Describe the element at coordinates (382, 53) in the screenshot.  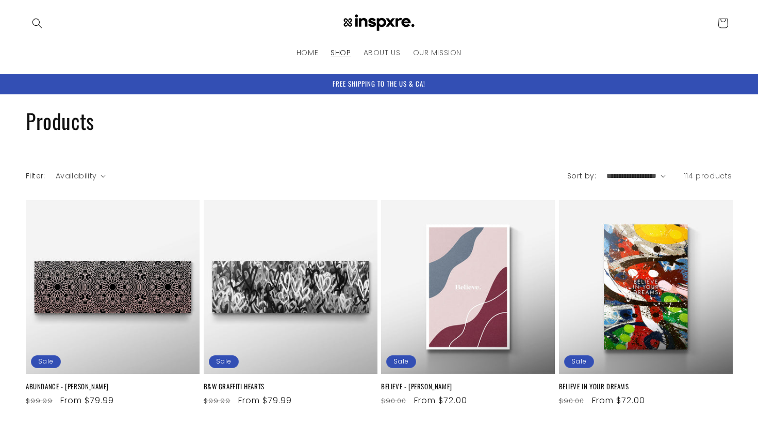
I see `span: ABOUT US` at that location.